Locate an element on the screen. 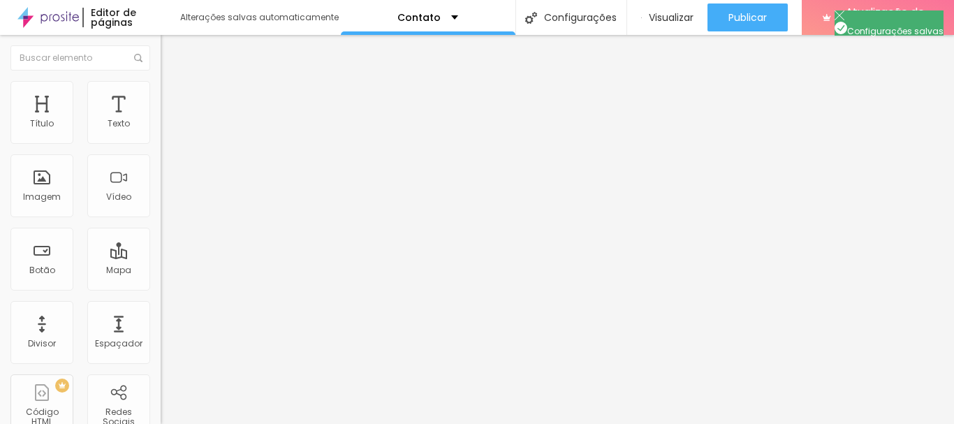 This screenshot has width=954, height=424. font: Contato is located at coordinates (419, 17).